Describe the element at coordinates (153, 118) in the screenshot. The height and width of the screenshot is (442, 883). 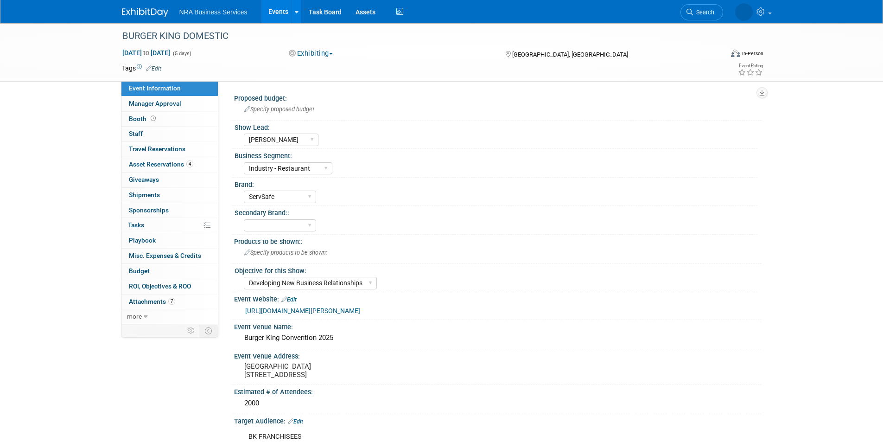
I see `span: Booth not reserved yet` at that location.